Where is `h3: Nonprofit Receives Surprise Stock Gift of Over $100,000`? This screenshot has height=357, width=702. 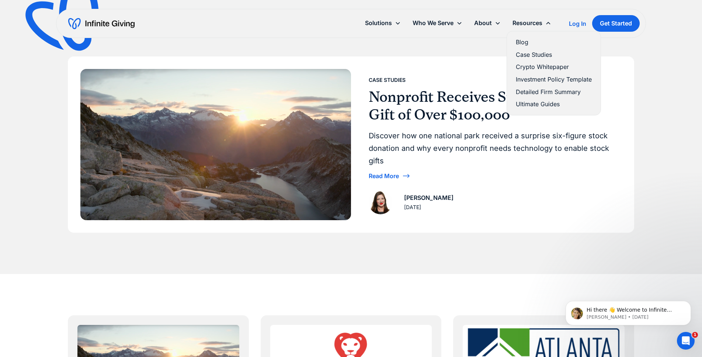 h3: Nonprofit Receives Surprise Stock Gift of Over $100,000 is located at coordinates (493, 106).